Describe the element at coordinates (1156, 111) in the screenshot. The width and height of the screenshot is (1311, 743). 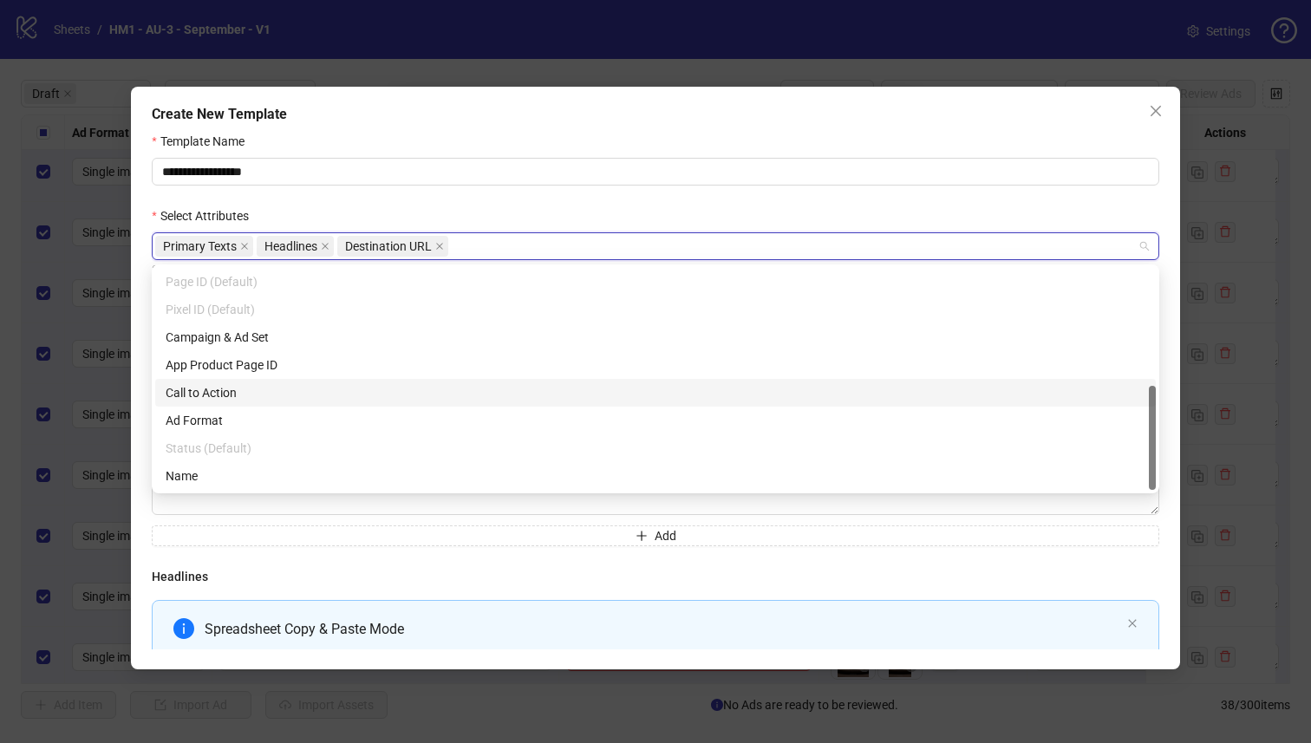
I see `button: Close` at that location.